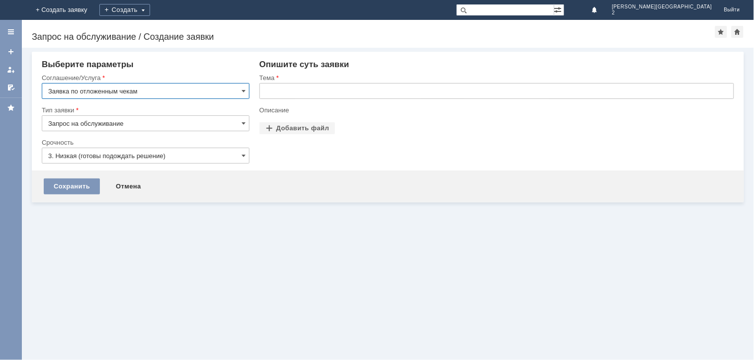  Describe the element at coordinates (11, 70) in the screenshot. I see `a: Мои заявки` at that location.